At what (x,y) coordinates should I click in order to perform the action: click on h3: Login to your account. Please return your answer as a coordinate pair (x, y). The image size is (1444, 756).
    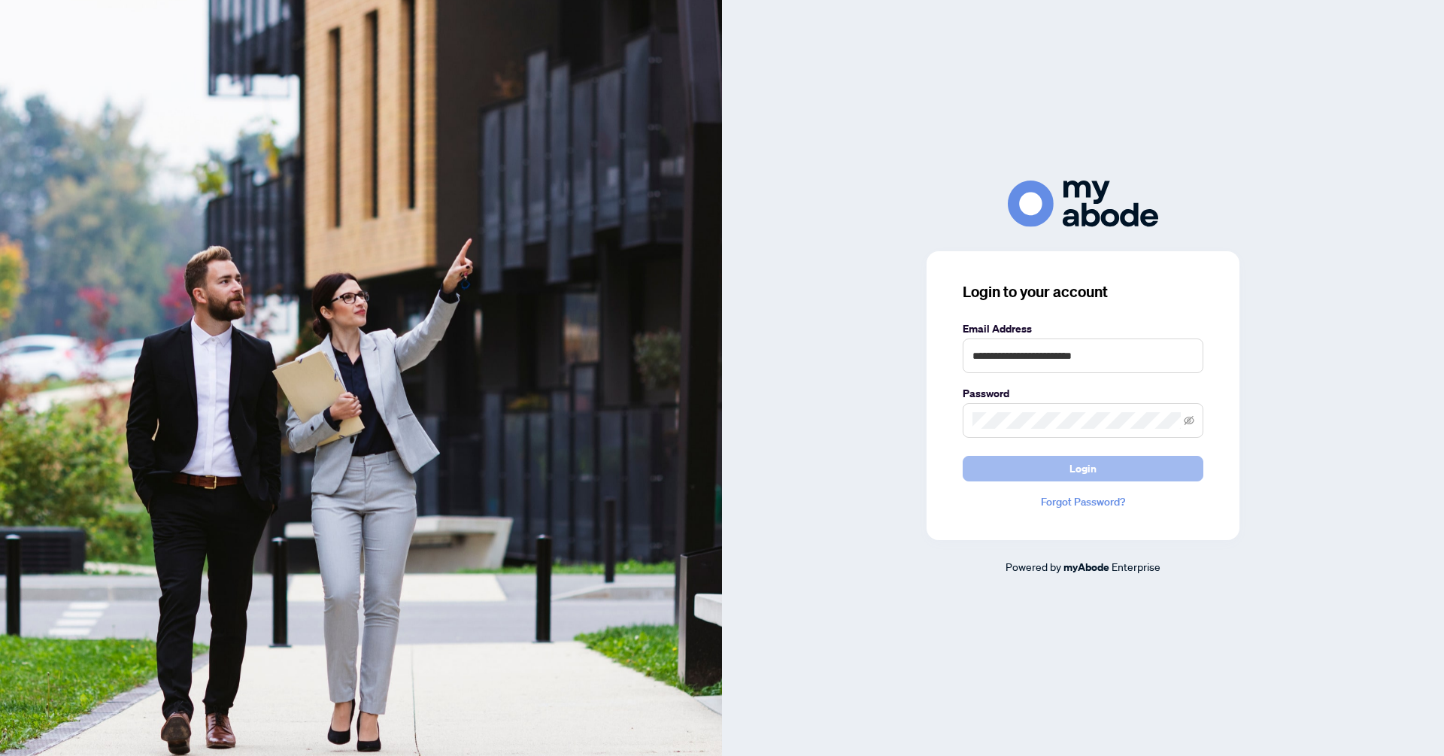
    Looking at the image, I should click on (1083, 292).